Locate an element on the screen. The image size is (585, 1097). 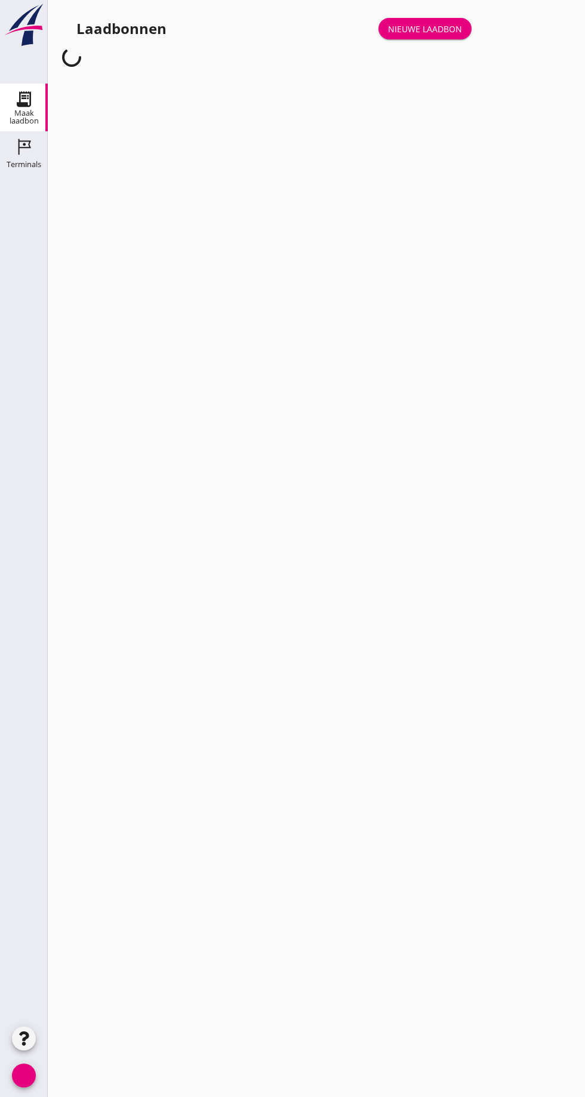
a: Nieuwe laadbon is located at coordinates (425, 29).